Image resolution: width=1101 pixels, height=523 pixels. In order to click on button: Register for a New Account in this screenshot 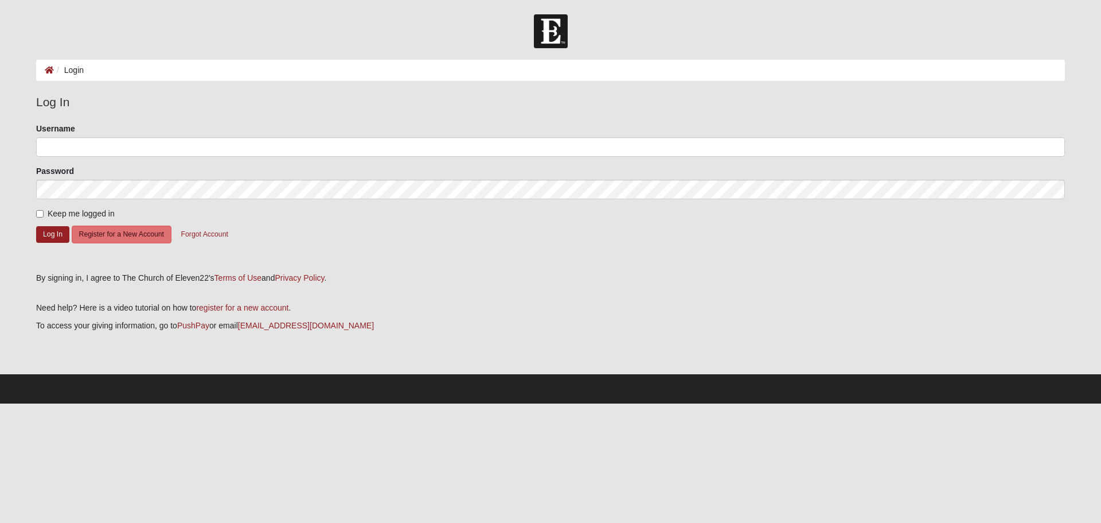, I will do `click(122, 234)`.